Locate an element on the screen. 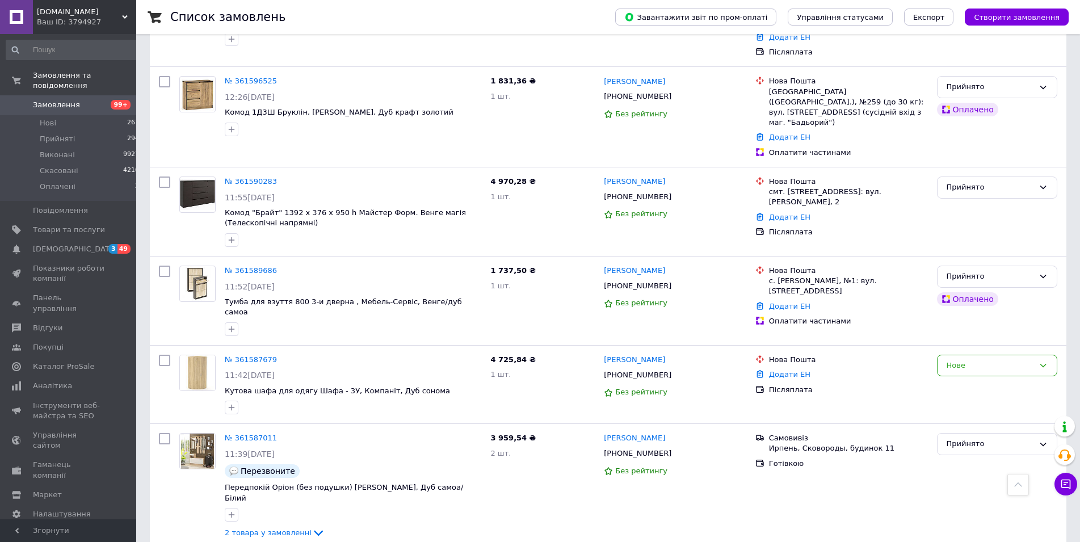 The width and height of the screenshot is (1080, 542). span: 2 шт. is located at coordinates (500, 453).